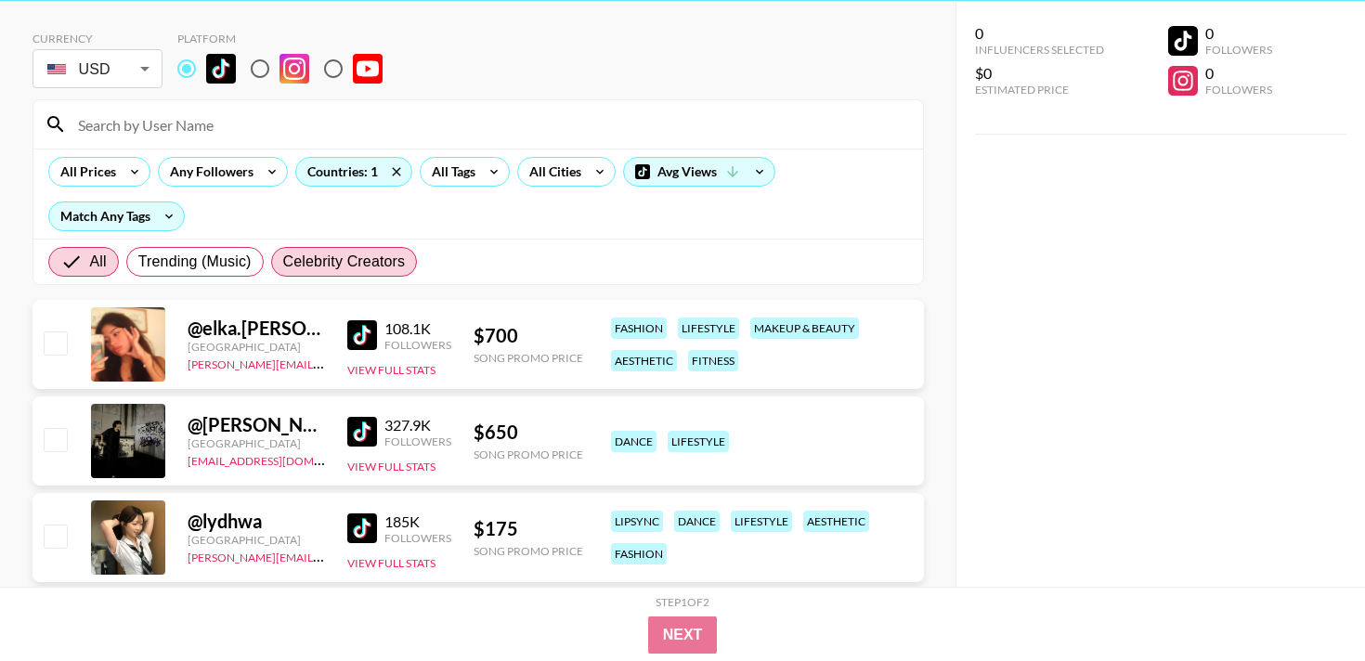 The width and height of the screenshot is (1365, 661). What do you see at coordinates (418, 522) in the screenshot?
I see `div: 185K` at bounding box center [418, 522].